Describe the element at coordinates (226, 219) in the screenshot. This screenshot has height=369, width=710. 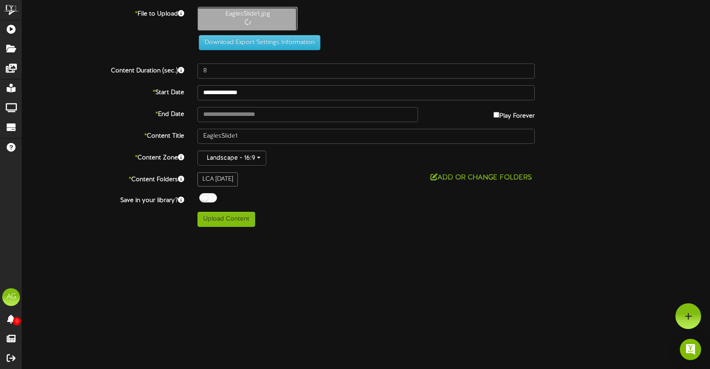
I see `button: Upload Content` at that location.